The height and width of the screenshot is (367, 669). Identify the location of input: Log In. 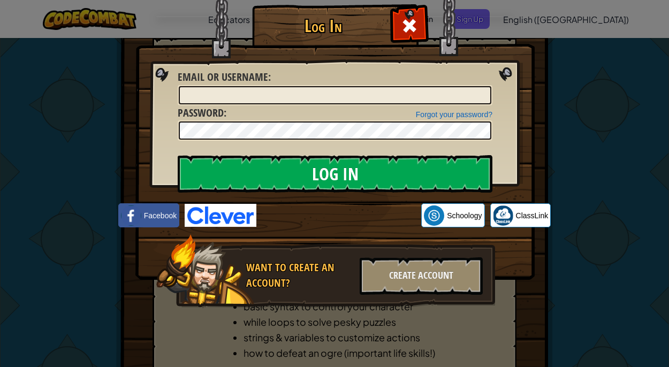
(335, 174).